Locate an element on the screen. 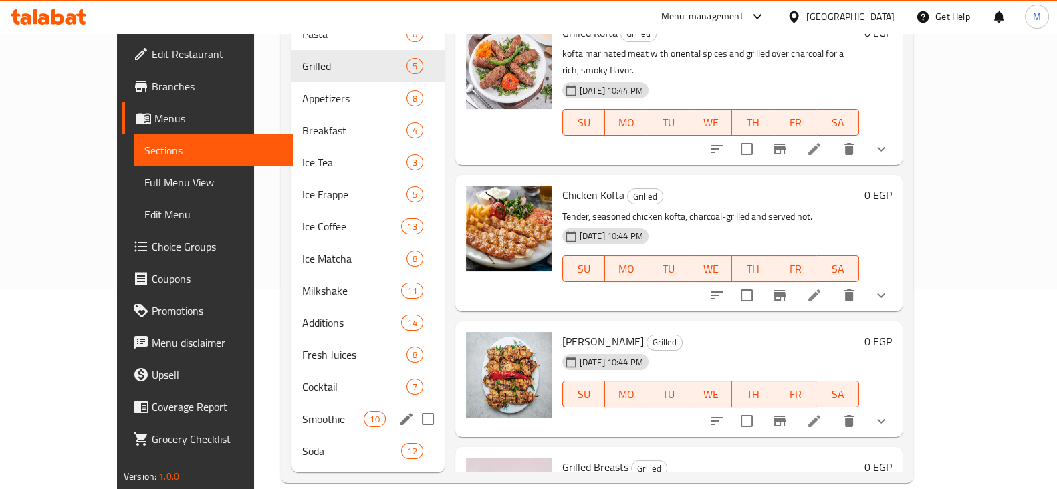  a: Menu disclaimer is located at coordinates (208, 343).